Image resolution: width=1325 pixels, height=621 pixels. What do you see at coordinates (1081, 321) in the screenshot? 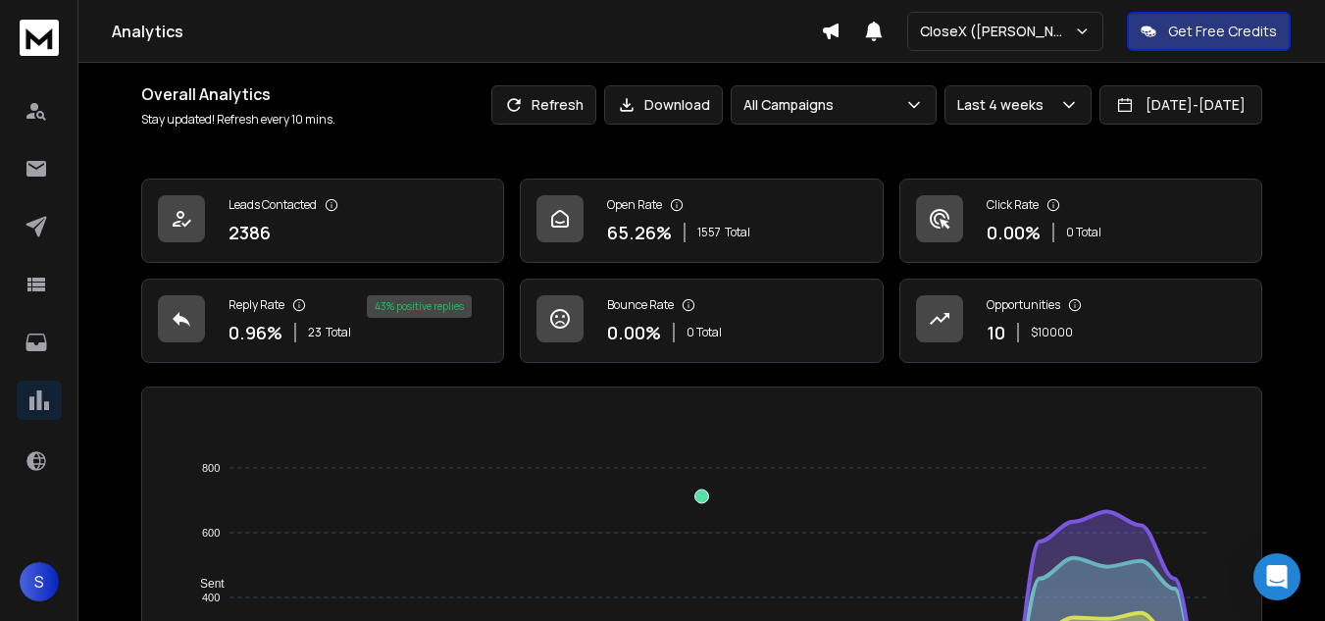
I see `a: Opportunities10$10000` at bounding box center [1081, 321].